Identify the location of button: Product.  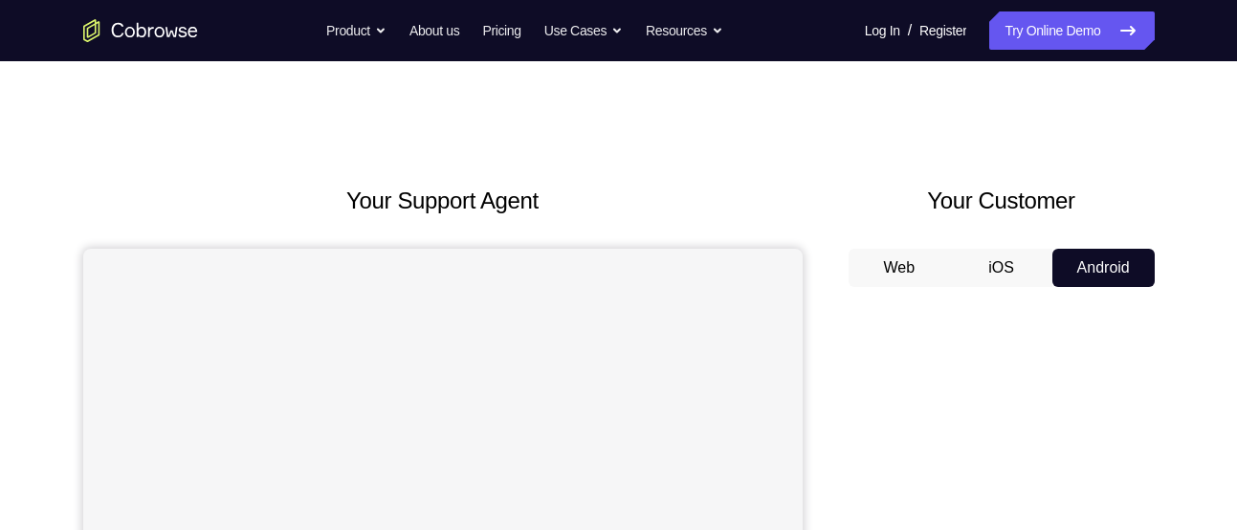
(356, 31).